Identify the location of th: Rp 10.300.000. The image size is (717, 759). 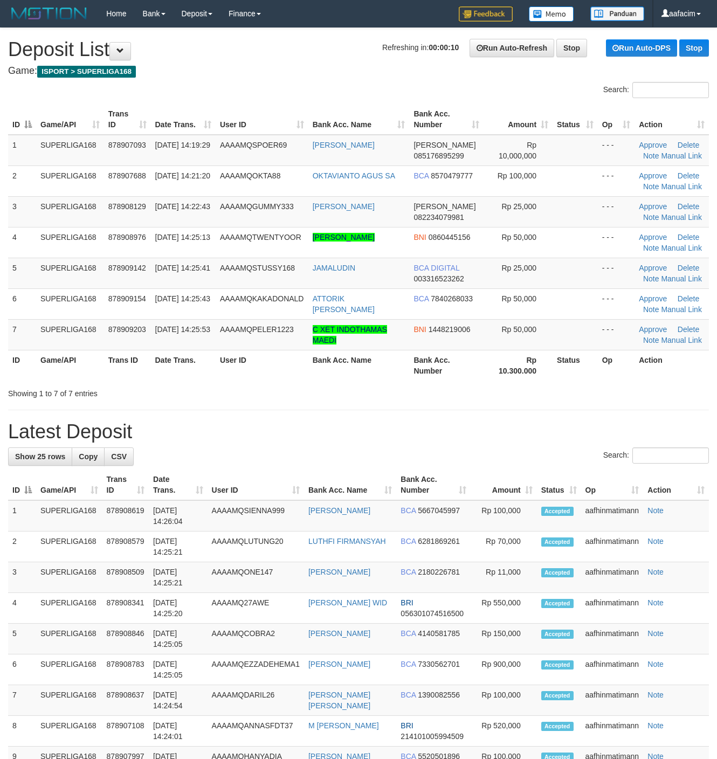
(518, 365).